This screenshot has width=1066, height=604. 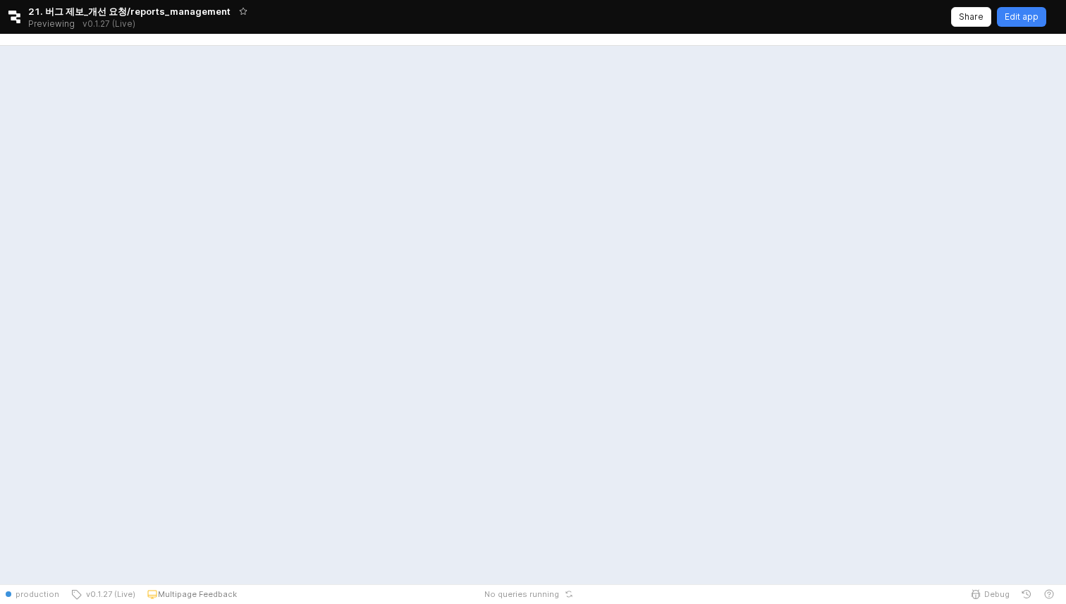 What do you see at coordinates (37, 594) in the screenshot?
I see `span: production` at bounding box center [37, 594].